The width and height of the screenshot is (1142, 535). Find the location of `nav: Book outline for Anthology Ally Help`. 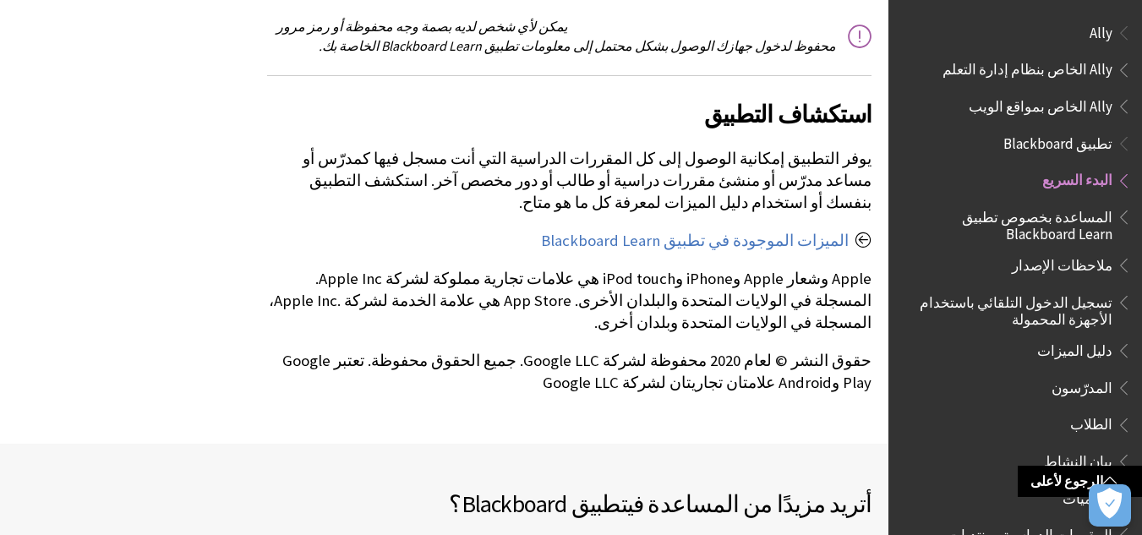

nav: Book outline for Anthology Ally Help is located at coordinates (1016, 69).